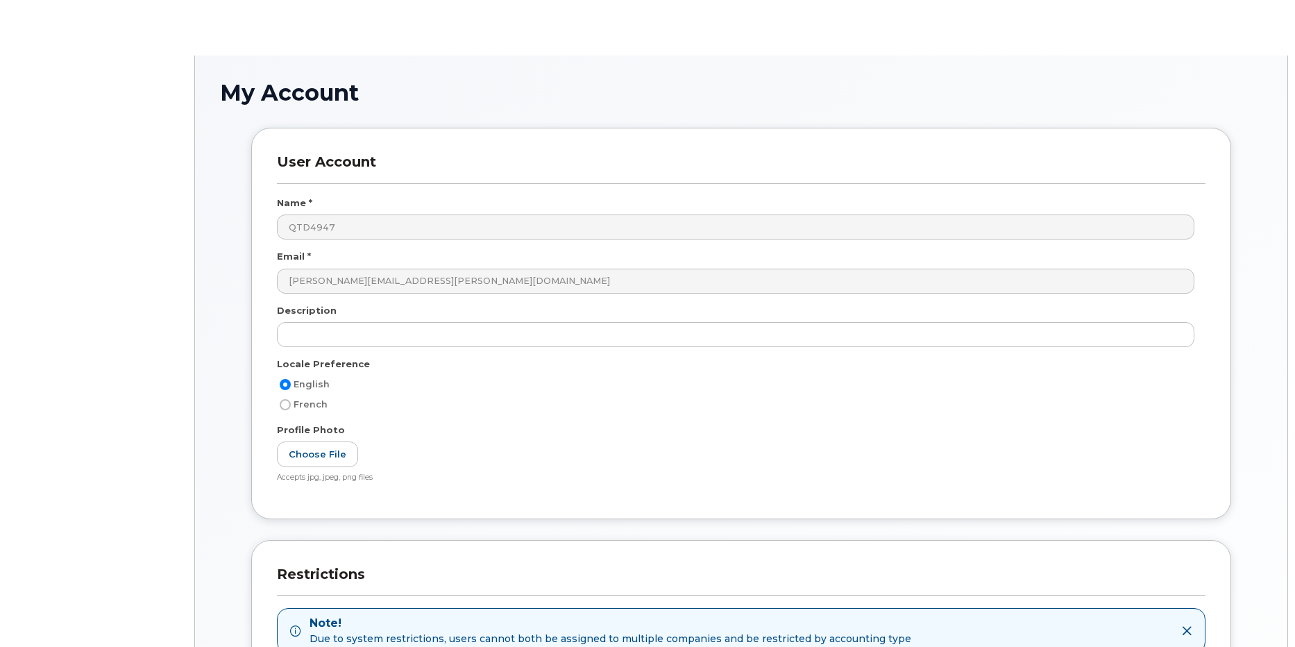  Describe the element at coordinates (610, 623) in the screenshot. I see `strong: Note!` at that location.